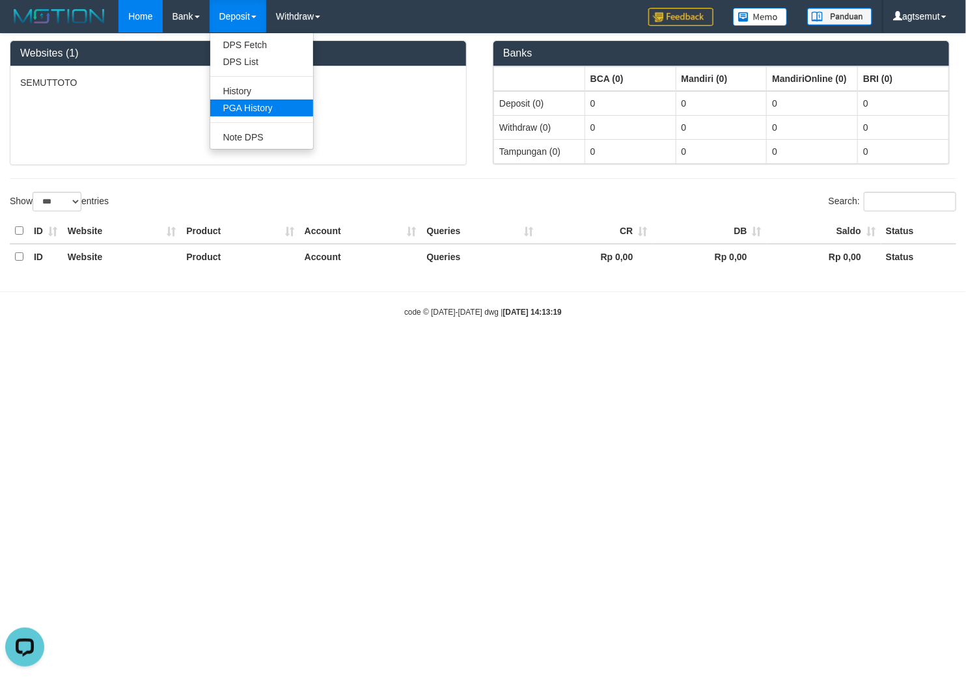 Image resolution: width=966 pixels, height=677 pixels. Describe the element at coordinates (910, 202) in the screenshot. I see `input: Search:` at that location.